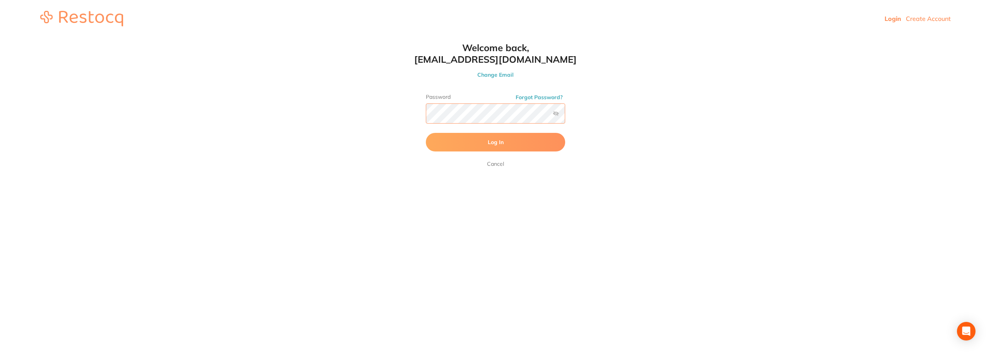 This screenshot has height=356, width=991. What do you see at coordinates (82, 19) in the screenshot?
I see `img: restocq_logo.svg` at bounding box center [82, 19].